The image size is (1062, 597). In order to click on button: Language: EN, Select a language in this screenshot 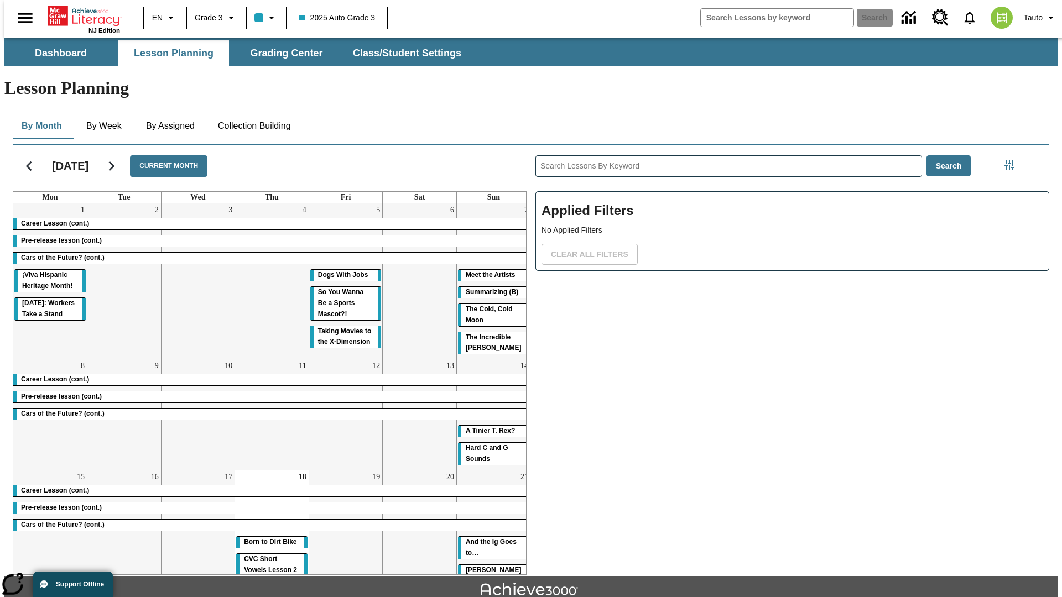, I will do `click(165, 18)`.